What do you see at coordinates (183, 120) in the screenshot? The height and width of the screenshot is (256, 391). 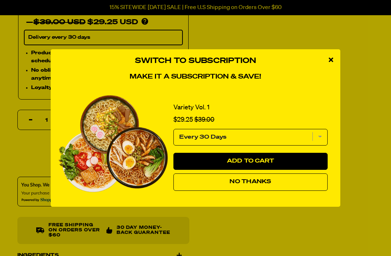 I see `span: $29.25` at bounding box center [183, 120].